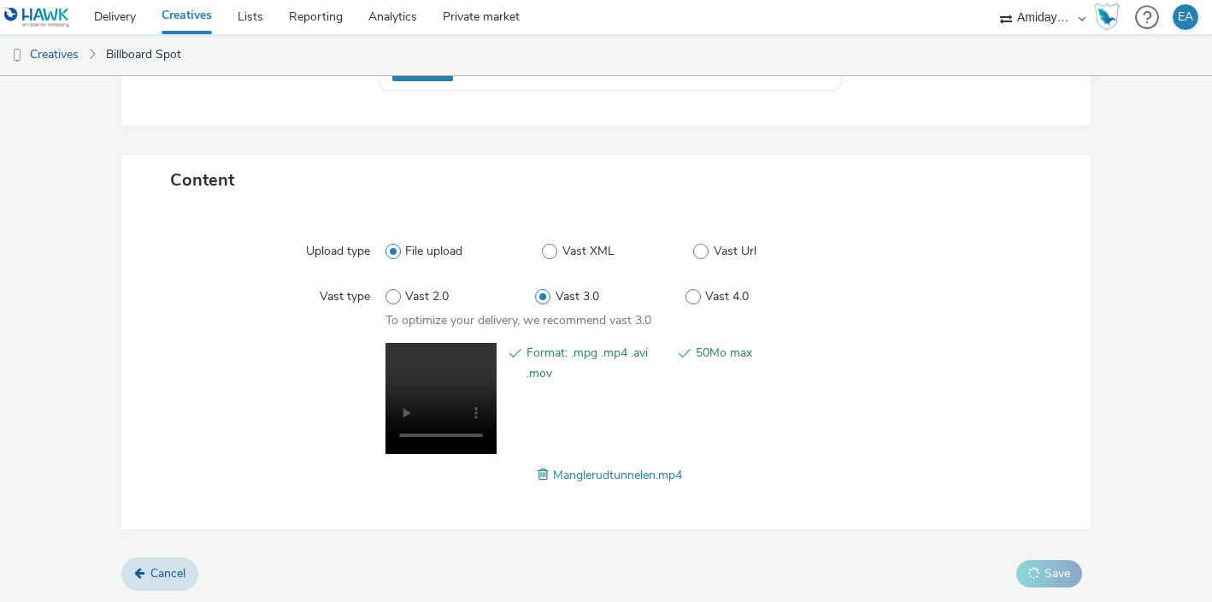  Describe the element at coordinates (617, 474) in the screenshot. I see `span: Manglerudtunnelen.mp4` at that location.